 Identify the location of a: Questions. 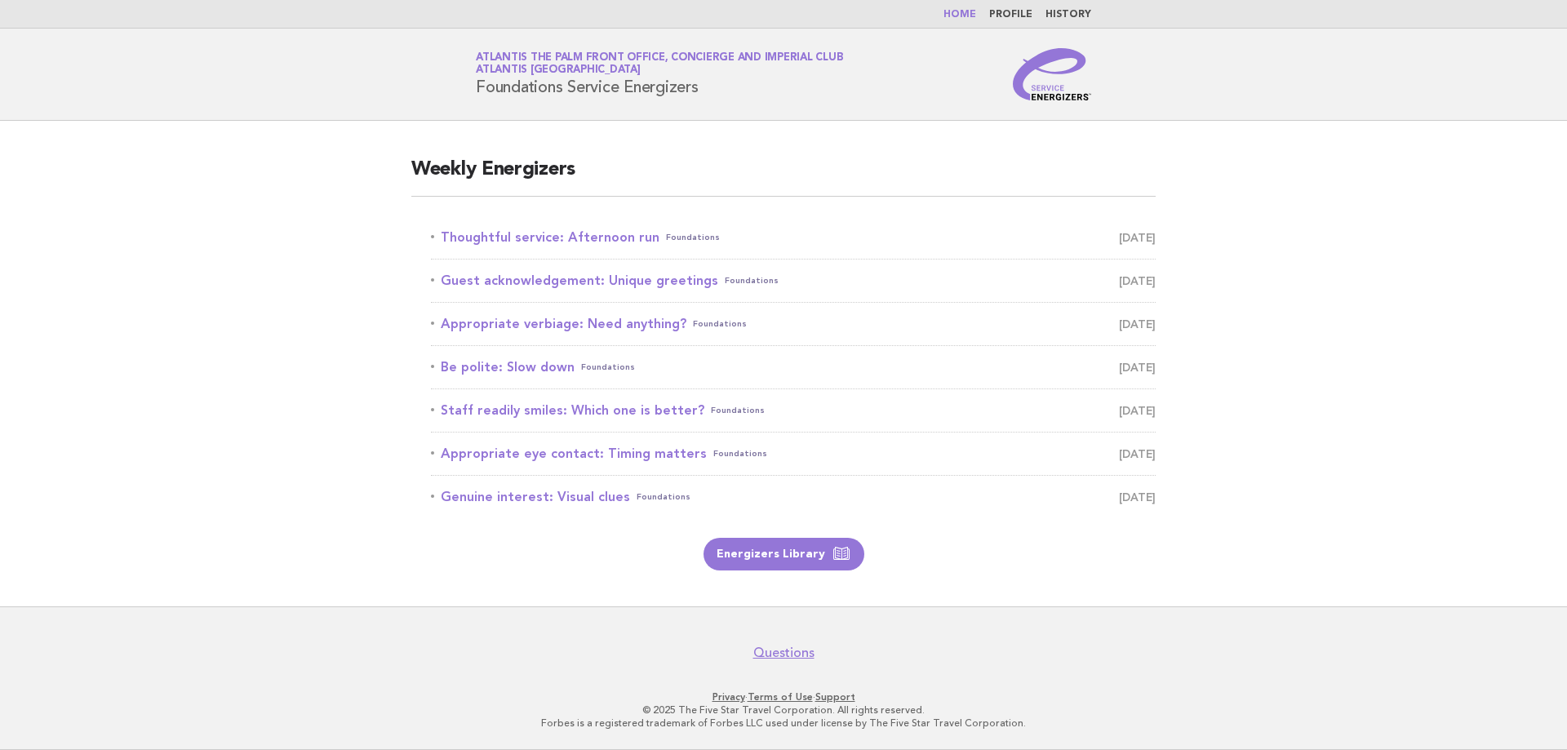
(784, 653).